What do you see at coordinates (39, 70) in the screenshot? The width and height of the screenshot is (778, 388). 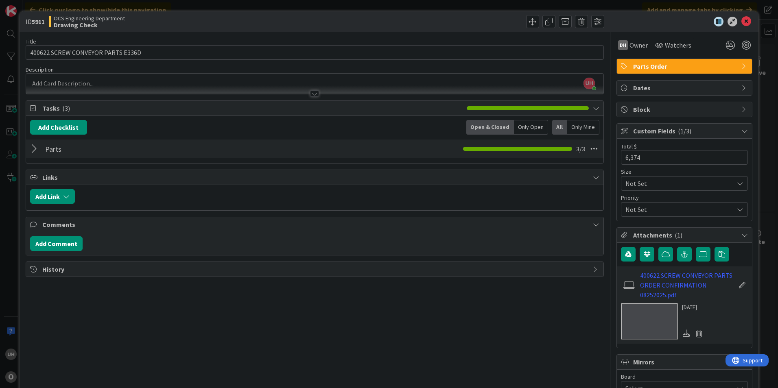 I see `span: Description` at bounding box center [39, 70].